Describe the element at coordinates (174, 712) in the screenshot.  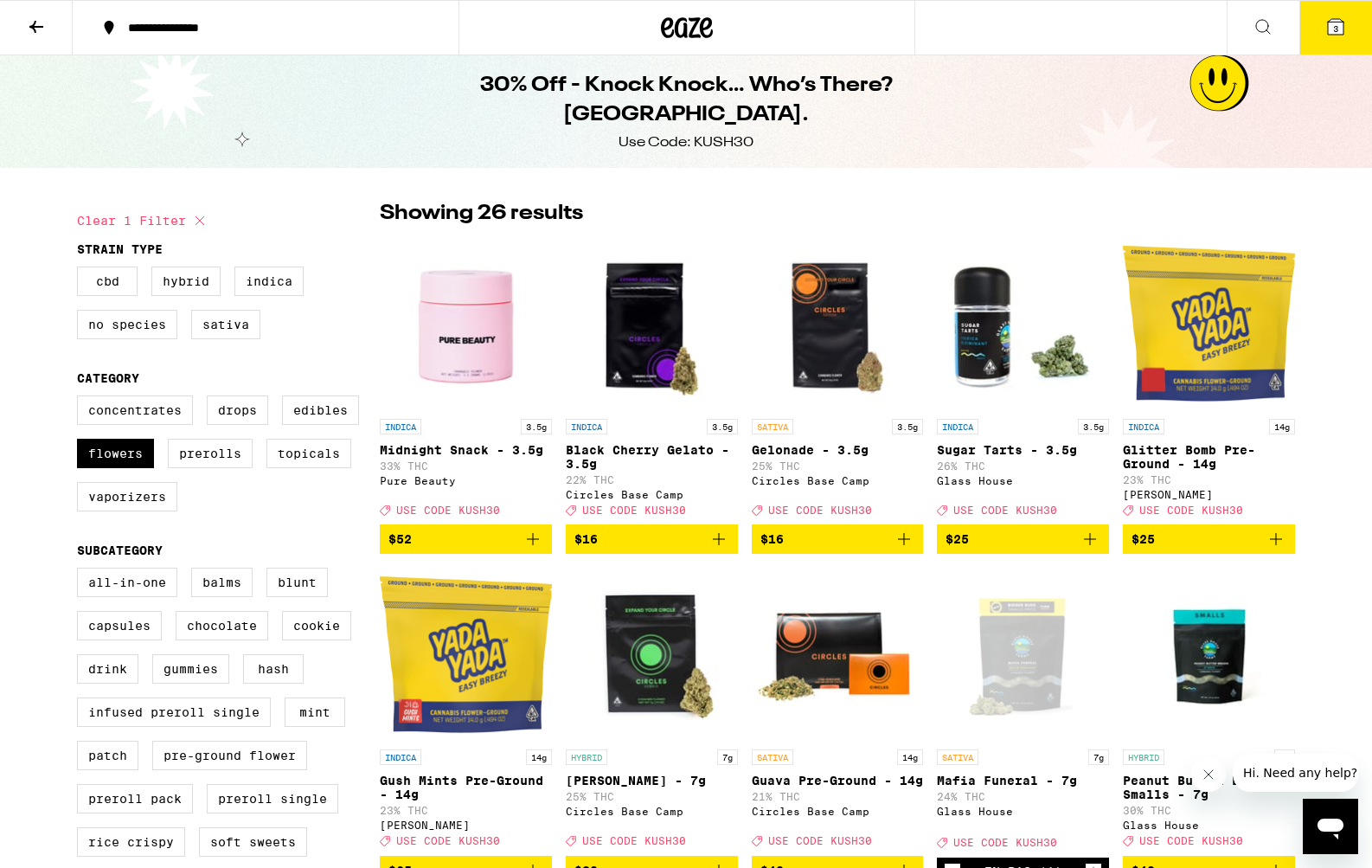
I see `label: Infused Preroll Single` at that location.